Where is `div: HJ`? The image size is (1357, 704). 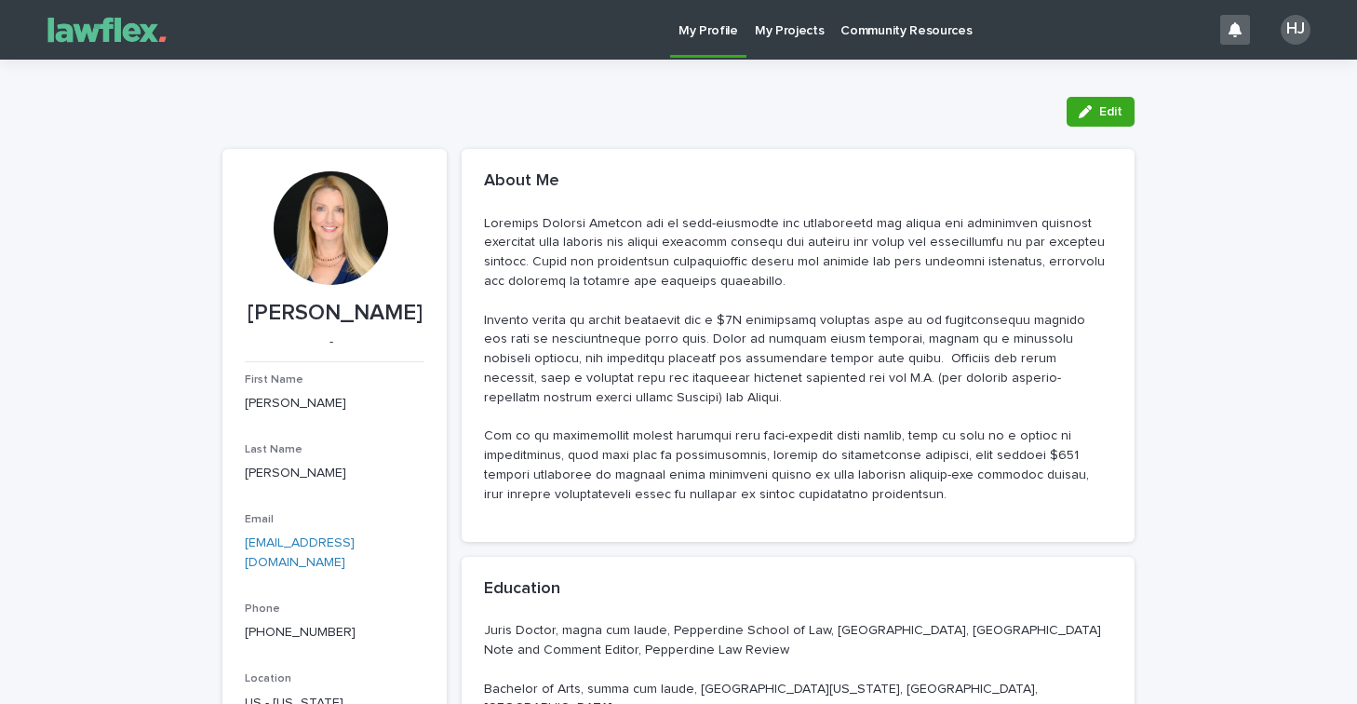 div: HJ is located at coordinates (1296, 30).